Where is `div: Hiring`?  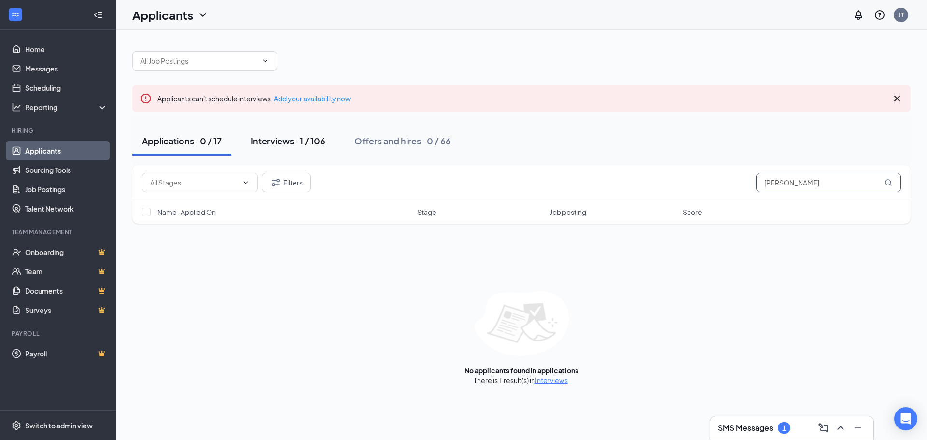 div: Hiring is located at coordinates (58, 130).